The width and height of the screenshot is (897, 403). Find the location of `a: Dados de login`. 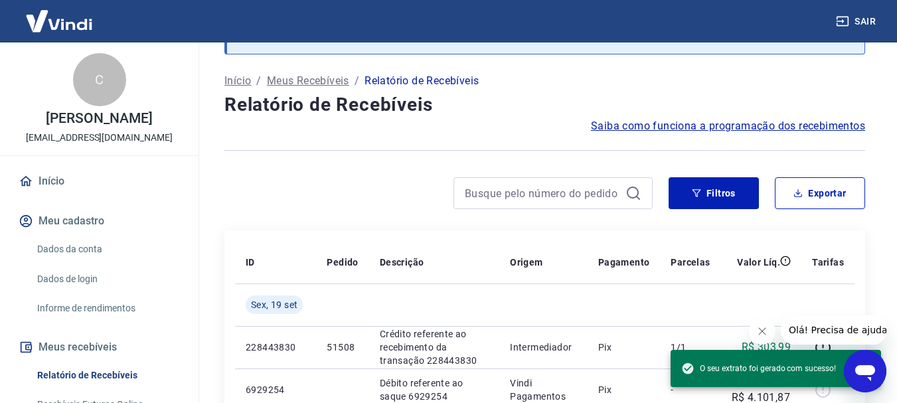

a: Dados de login is located at coordinates (107, 279).